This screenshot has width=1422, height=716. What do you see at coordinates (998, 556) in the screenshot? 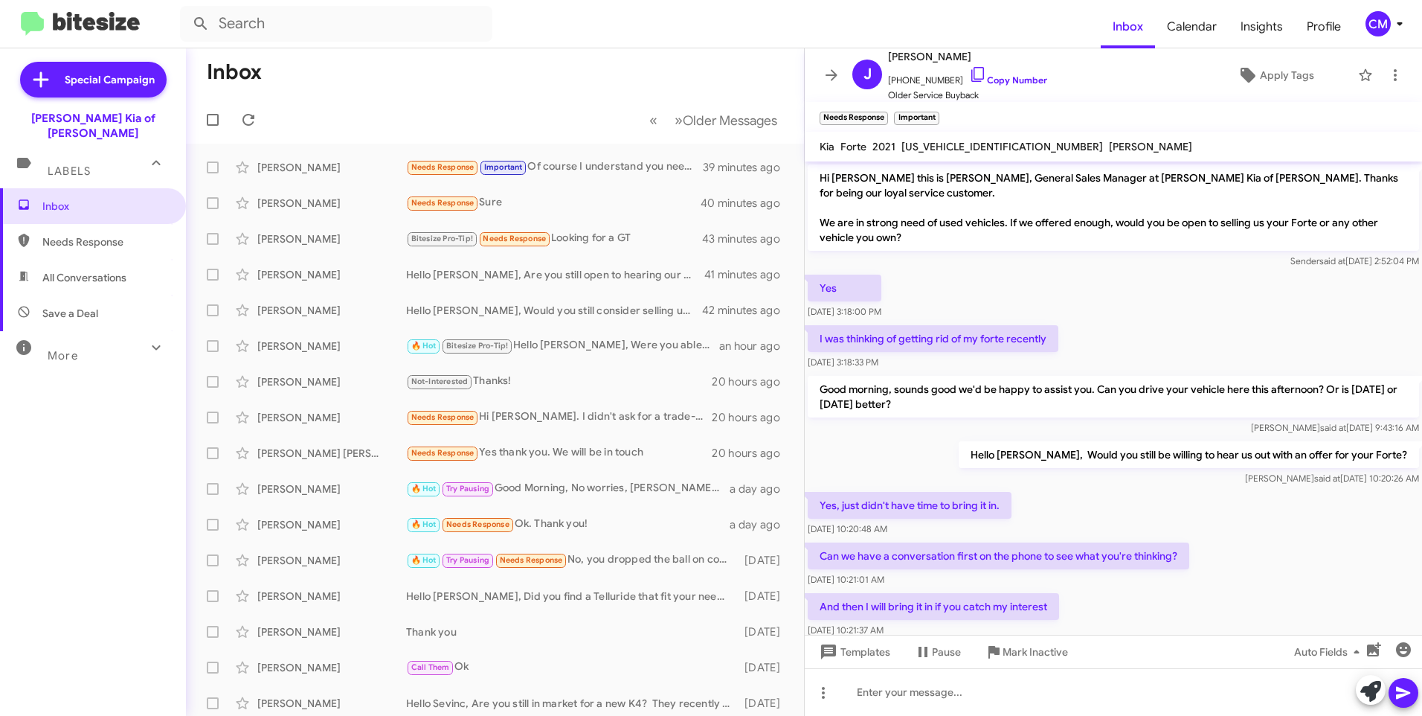
I see `p: Can we have a conversation first on the phone to see what you're thinking?` at bounding box center [998, 556].